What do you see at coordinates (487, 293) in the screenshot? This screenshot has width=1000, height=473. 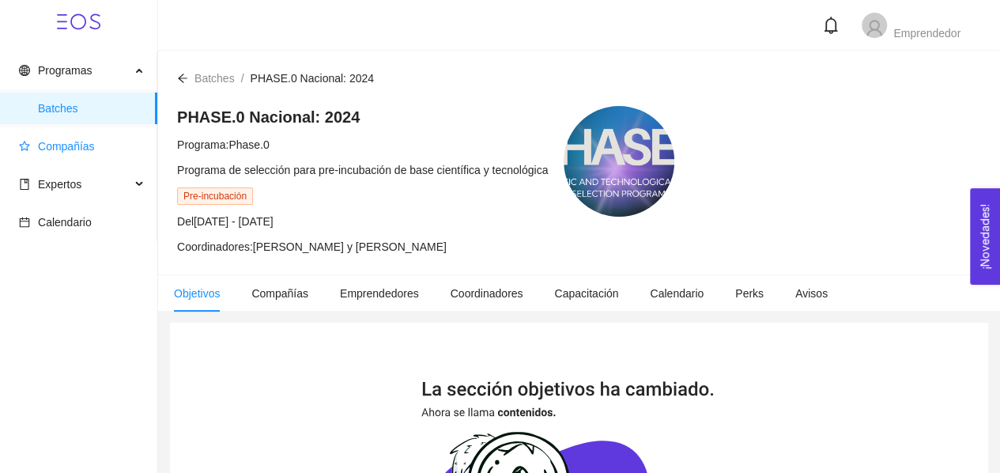 I see `span: Coordinadores` at bounding box center [487, 293].